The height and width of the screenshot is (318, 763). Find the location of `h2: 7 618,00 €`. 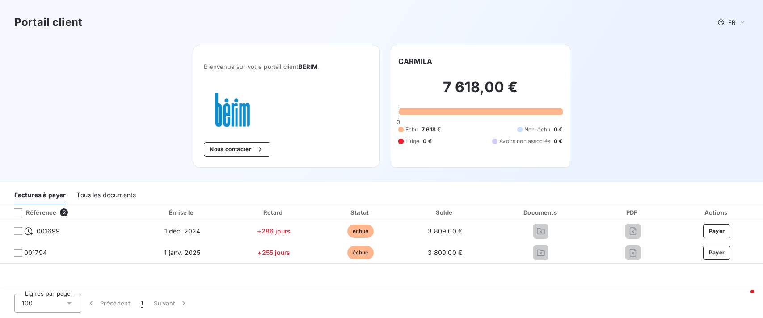

h2: 7 618,00 € is located at coordinates (480, 92).